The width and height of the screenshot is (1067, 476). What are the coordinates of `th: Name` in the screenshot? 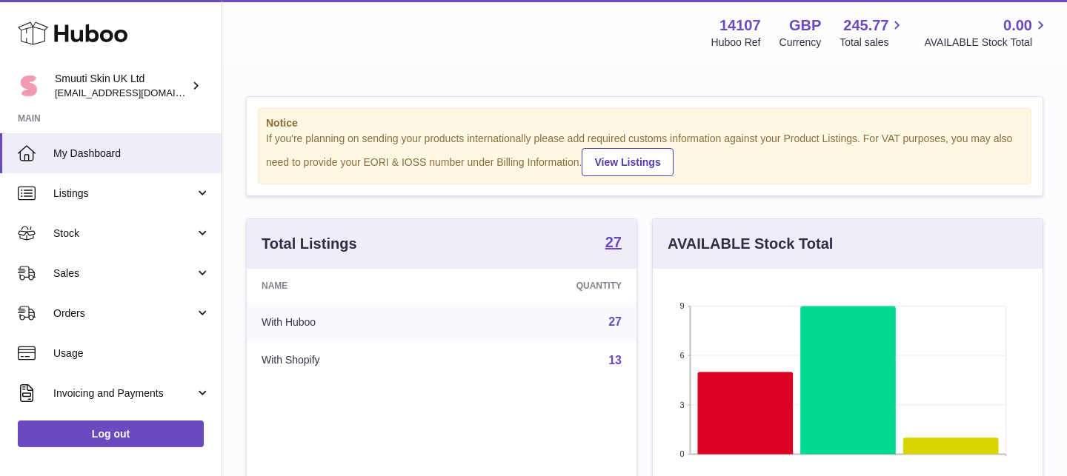 It's located at (352, 286).